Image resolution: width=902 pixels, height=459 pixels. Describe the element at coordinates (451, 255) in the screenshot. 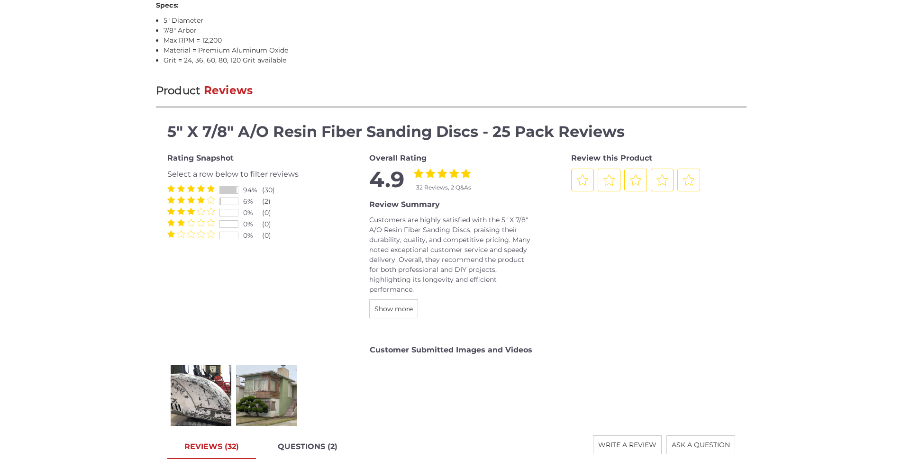

I see `div: Customers are highly satisfied with the 5" X 7/8" A/O Resin Fiber Sanding Discs, praising their d...` at that location.